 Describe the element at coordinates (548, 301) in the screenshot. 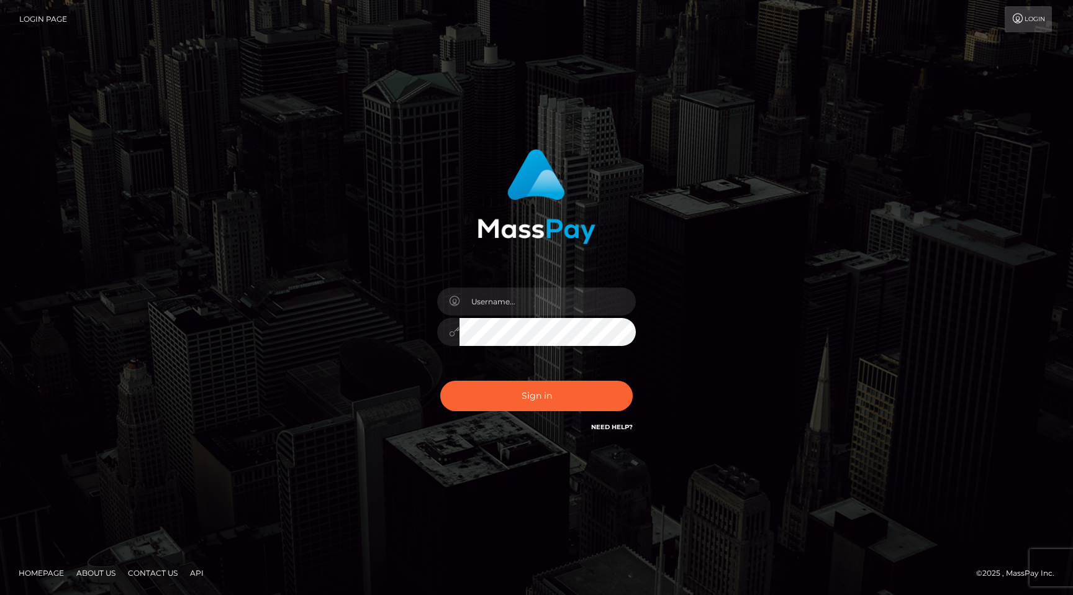

I see `input: Username...` at that location.